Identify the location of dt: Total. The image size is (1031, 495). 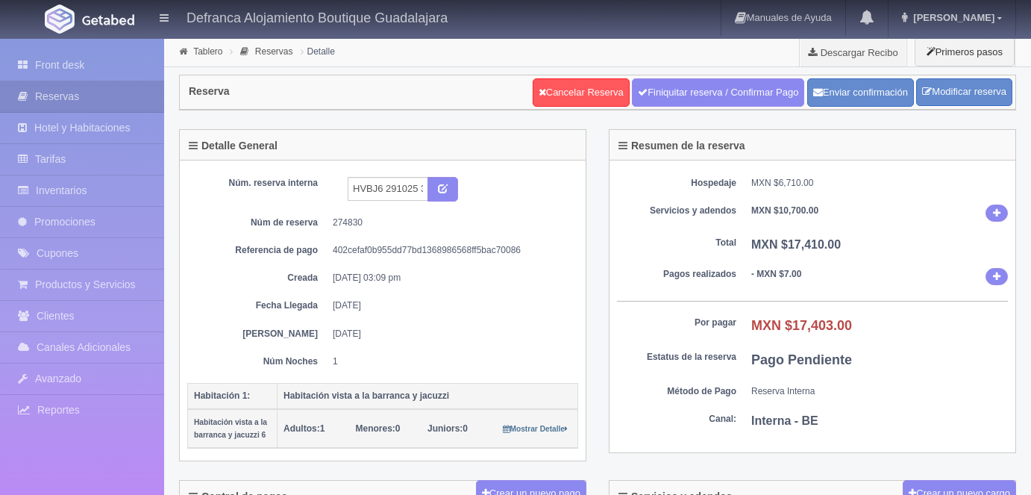
(677, 242).